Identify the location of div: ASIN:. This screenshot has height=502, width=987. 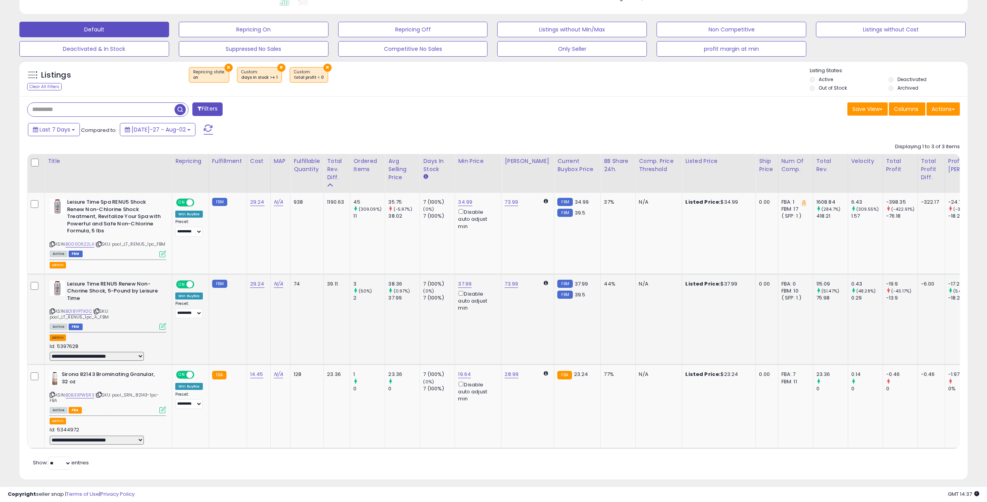
(108, 391).